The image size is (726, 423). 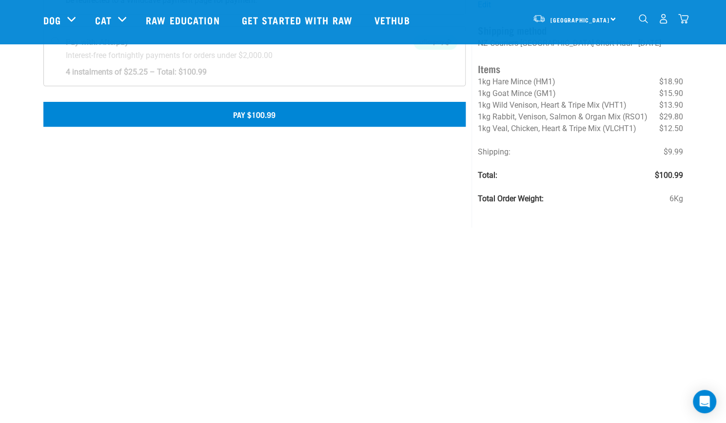 I want to click on span: $18.90, so click(x=670, y=82).